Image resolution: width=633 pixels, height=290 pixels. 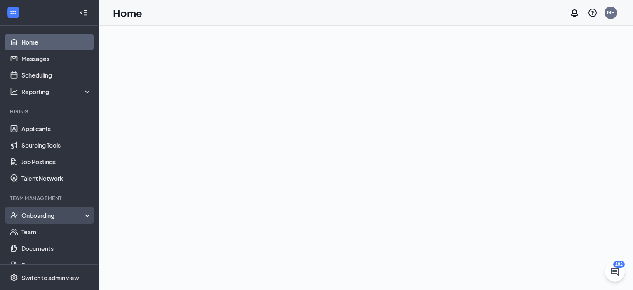 I want to click on svg: QuestionInfo, so click(x=592, y=13).